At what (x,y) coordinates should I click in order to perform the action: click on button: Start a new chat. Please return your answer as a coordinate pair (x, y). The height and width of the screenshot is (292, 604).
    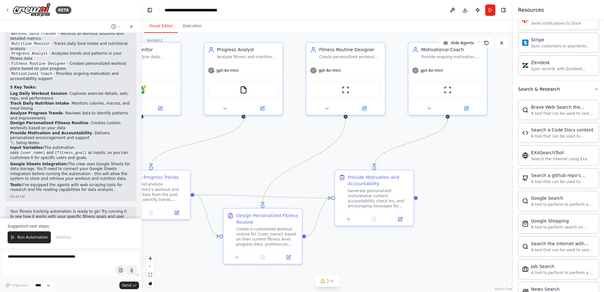
    Looking at the image, I should click on (131, 27).